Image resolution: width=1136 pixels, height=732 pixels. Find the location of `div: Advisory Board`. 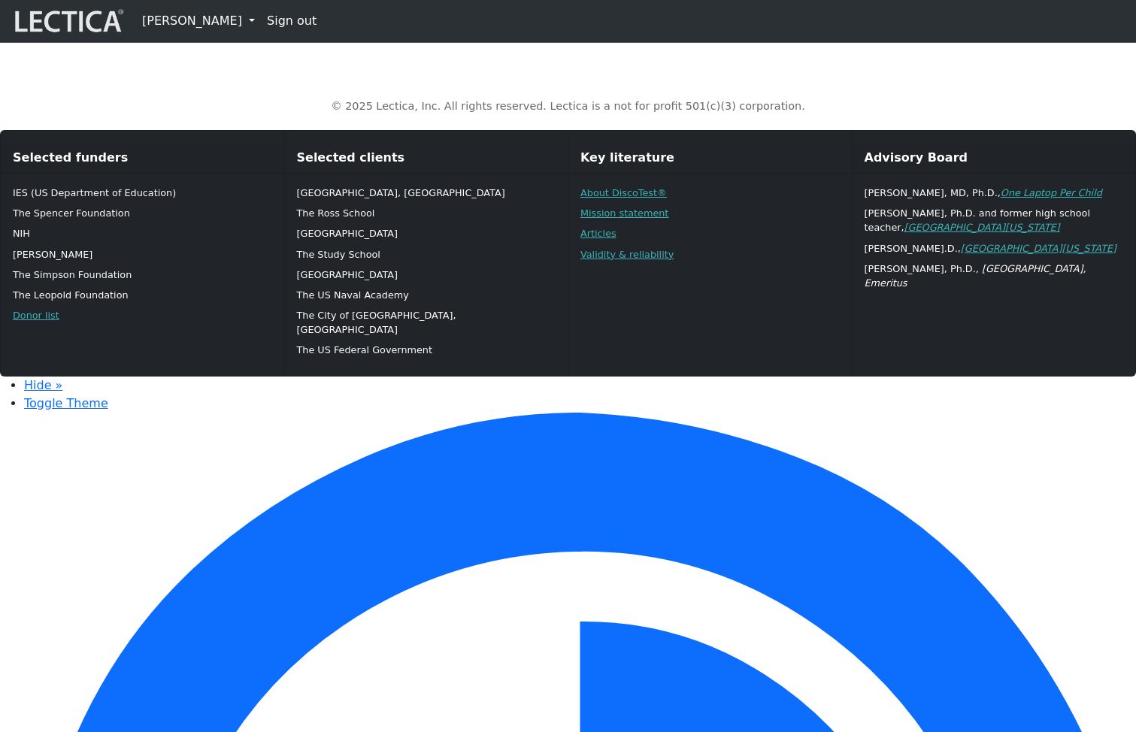

div: Advisory Board is located at coordinates (994, 158).